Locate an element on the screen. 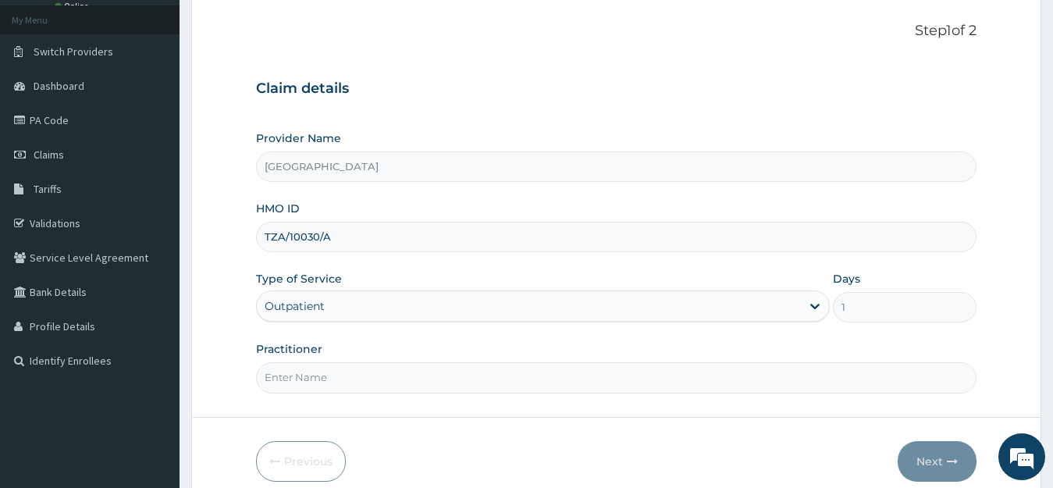 The width and height of the screenshot is (1053, 488). label: Provider Name is located at coordinates (298, 138).